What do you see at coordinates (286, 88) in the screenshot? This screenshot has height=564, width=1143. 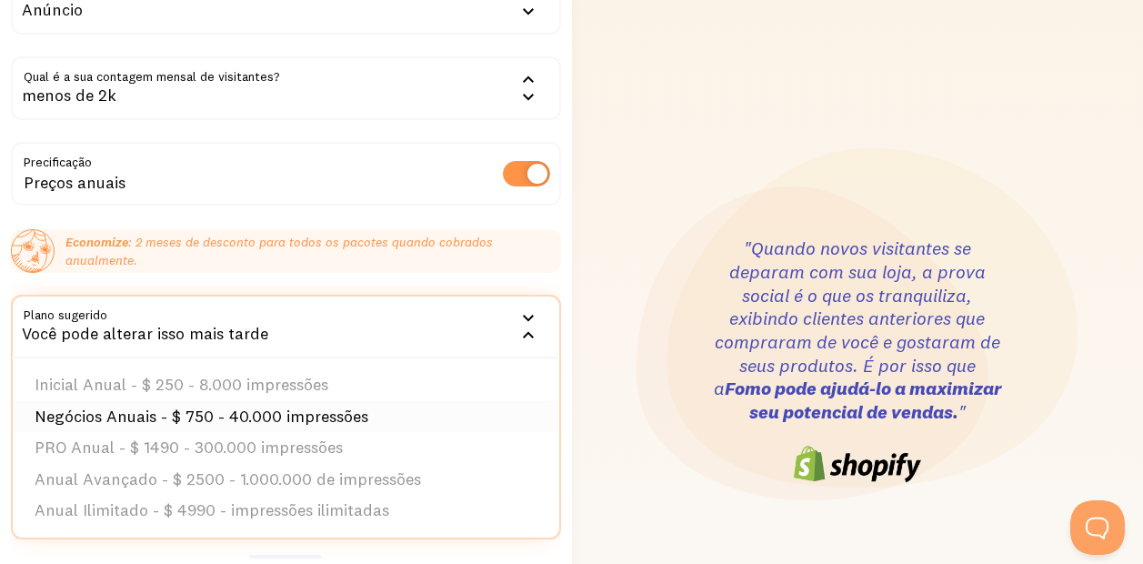 I see `div: menos de 2k` at bounding box center [286, 88].